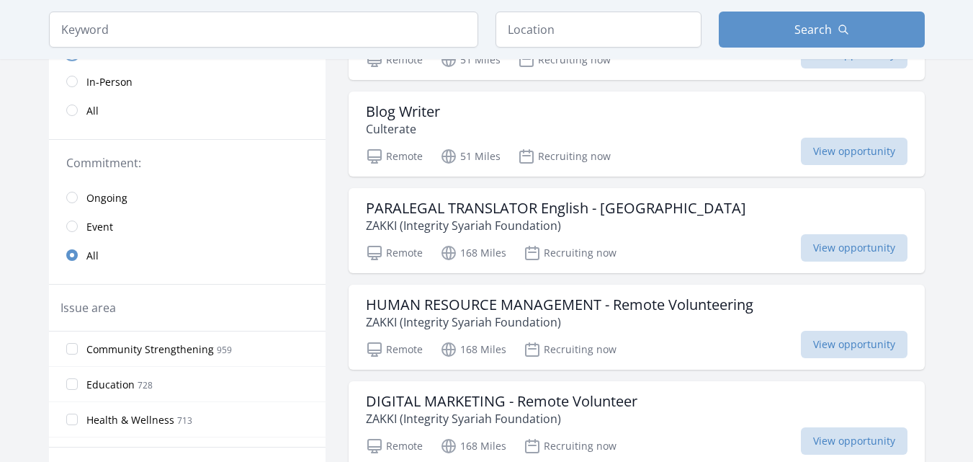  What do you see at coordinates (187, 226) in the screenshot?
I see `a: Event` at bounding box center [187, 226].